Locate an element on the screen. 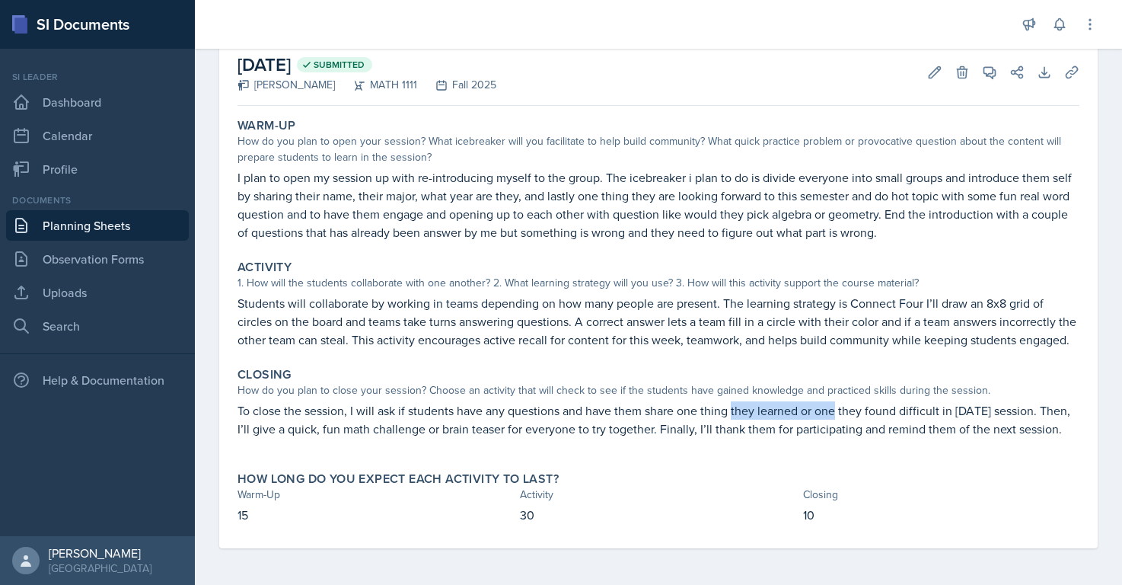  a: Uploads is located at coordinates (97, 292).